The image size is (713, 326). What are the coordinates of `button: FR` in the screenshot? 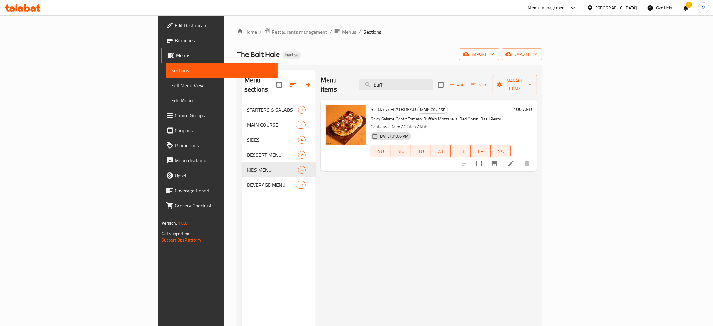 It's located at (481, 151).